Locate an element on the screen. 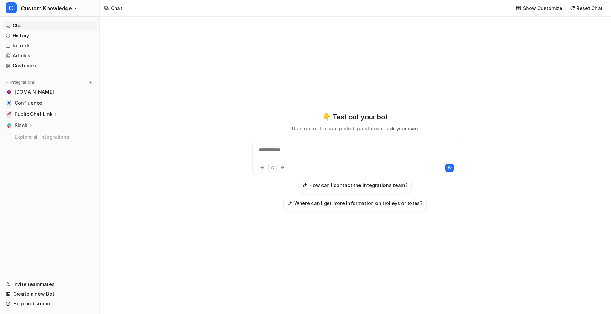  img: Confluence is located at coordinates (9, 103).